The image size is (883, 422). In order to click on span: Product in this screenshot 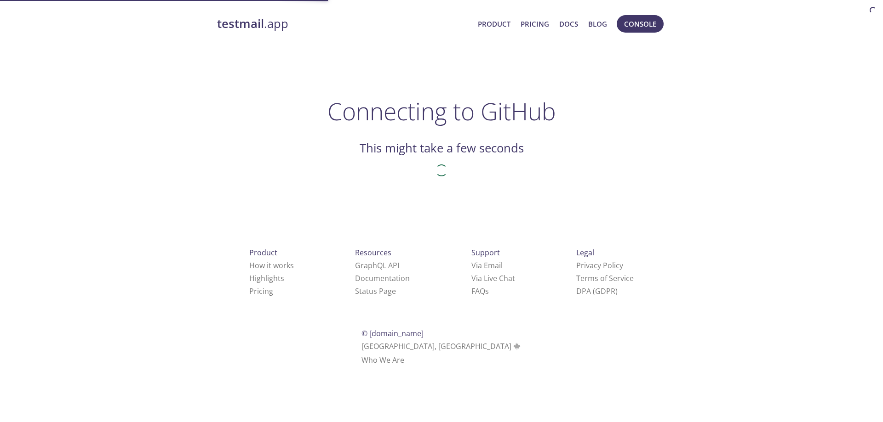, I will do `click(263, 253)`.